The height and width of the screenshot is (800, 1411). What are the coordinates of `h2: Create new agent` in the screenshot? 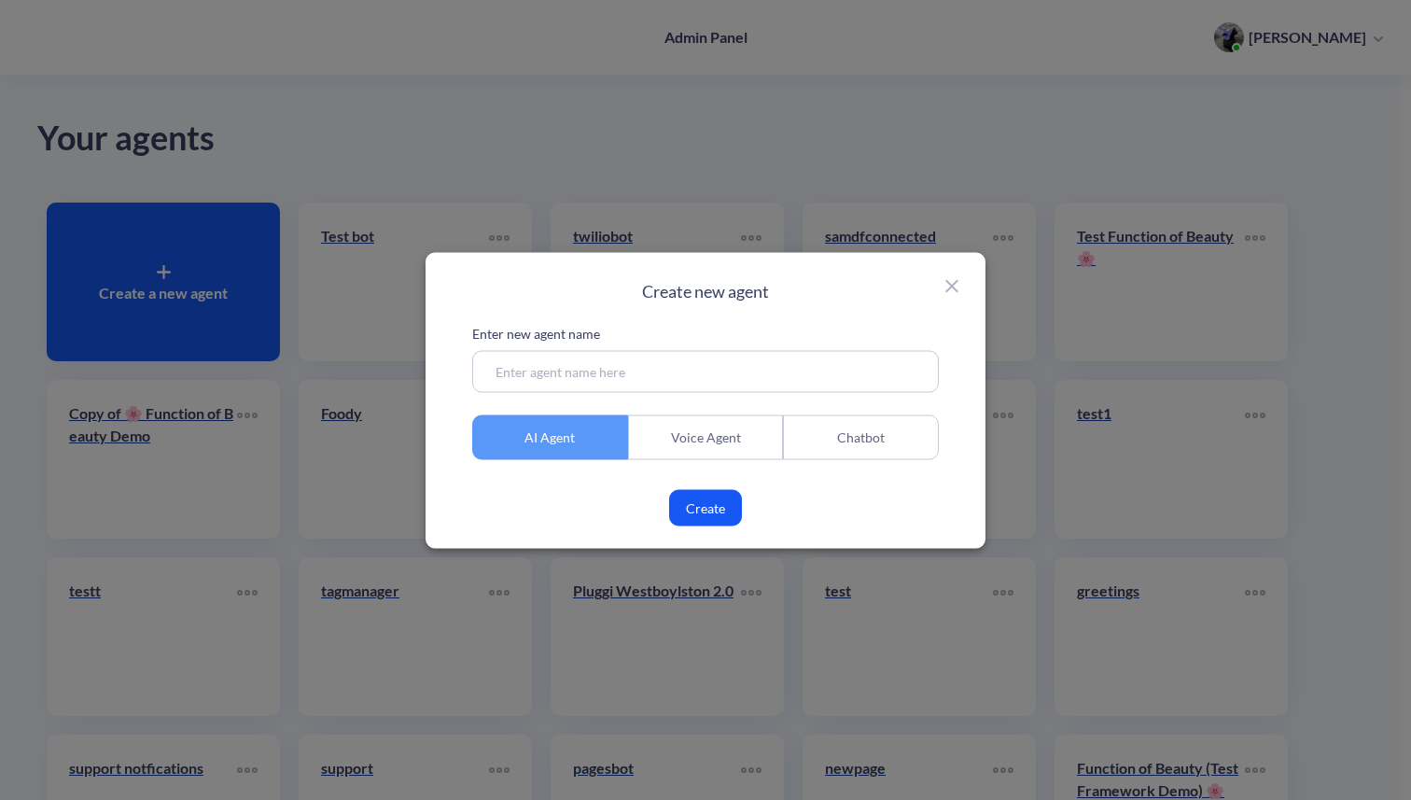 It's located at (705, 290).